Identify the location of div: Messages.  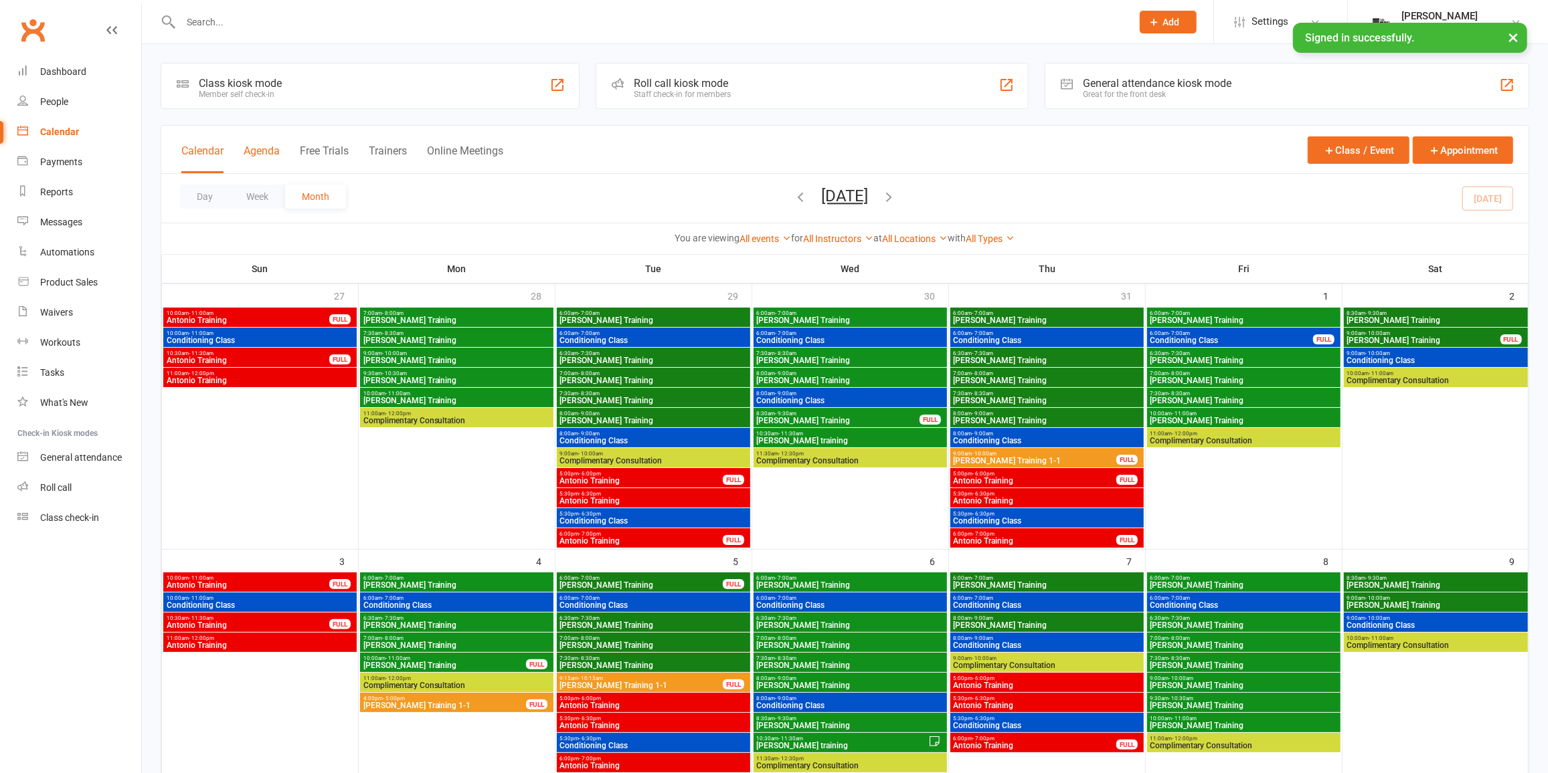
(61, 222).